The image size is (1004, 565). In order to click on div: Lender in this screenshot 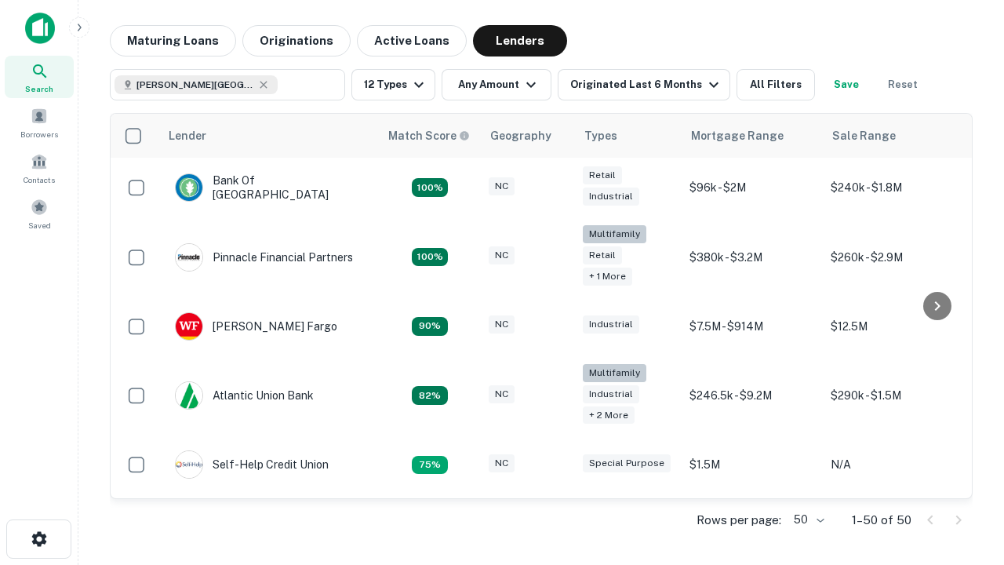, I will do `click(187, 136)`.